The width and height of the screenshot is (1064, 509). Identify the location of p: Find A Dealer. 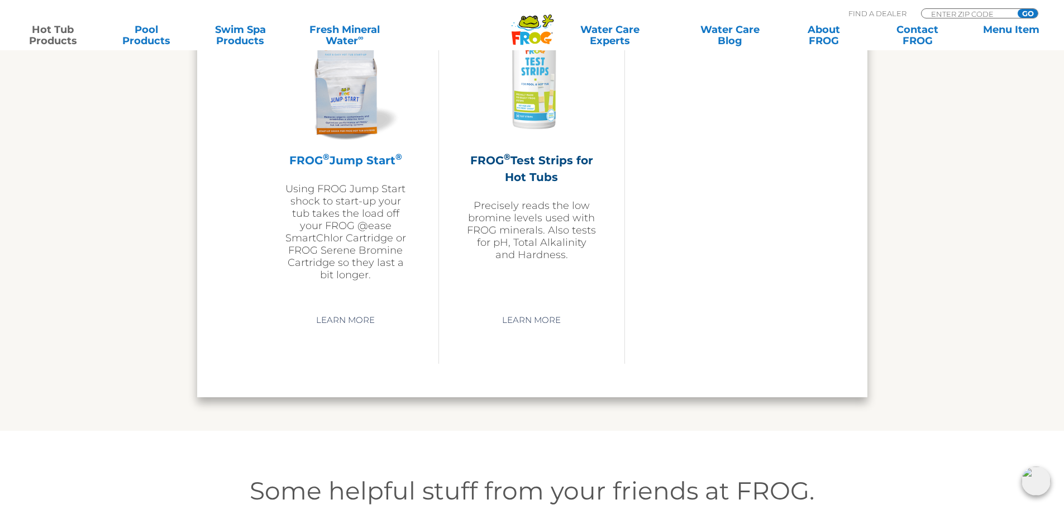
(877, 13).